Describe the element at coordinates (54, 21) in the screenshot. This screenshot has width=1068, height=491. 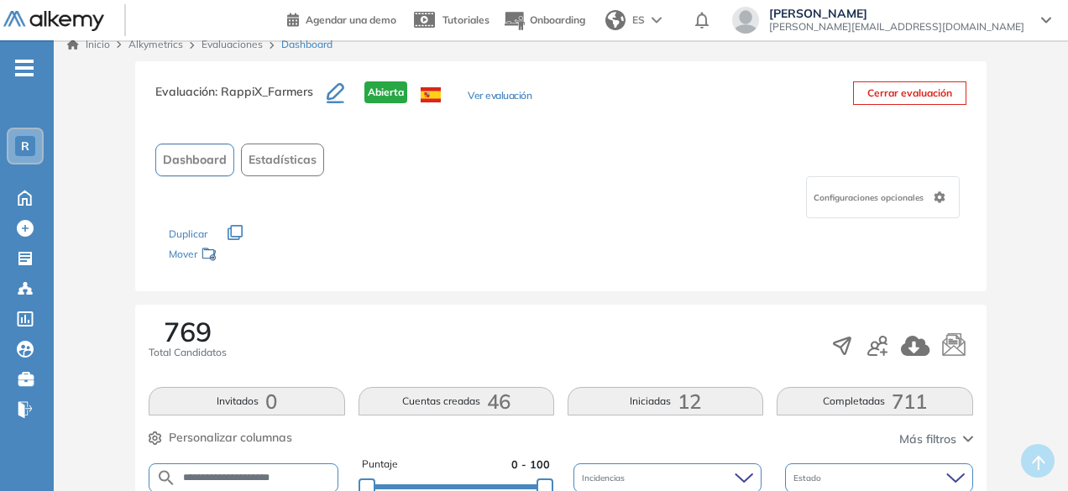
I see `img: Logo` at that location.